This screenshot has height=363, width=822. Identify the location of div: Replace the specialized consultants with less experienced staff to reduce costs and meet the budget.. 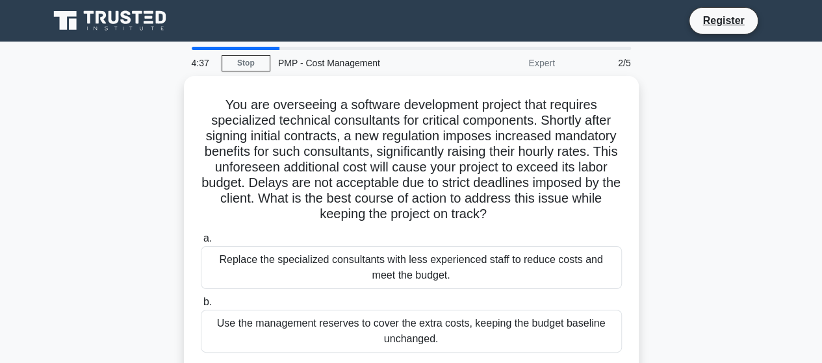
(411, 268).